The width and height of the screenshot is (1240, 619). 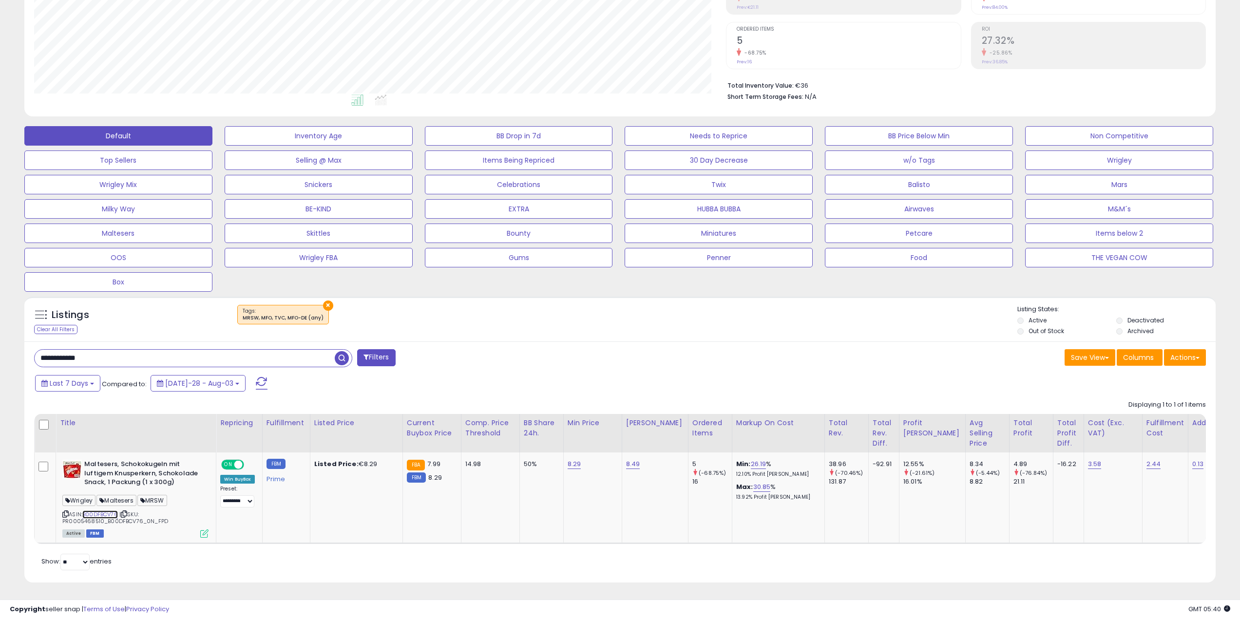 I want to click on button: Twix, so click(x=719, y=185).